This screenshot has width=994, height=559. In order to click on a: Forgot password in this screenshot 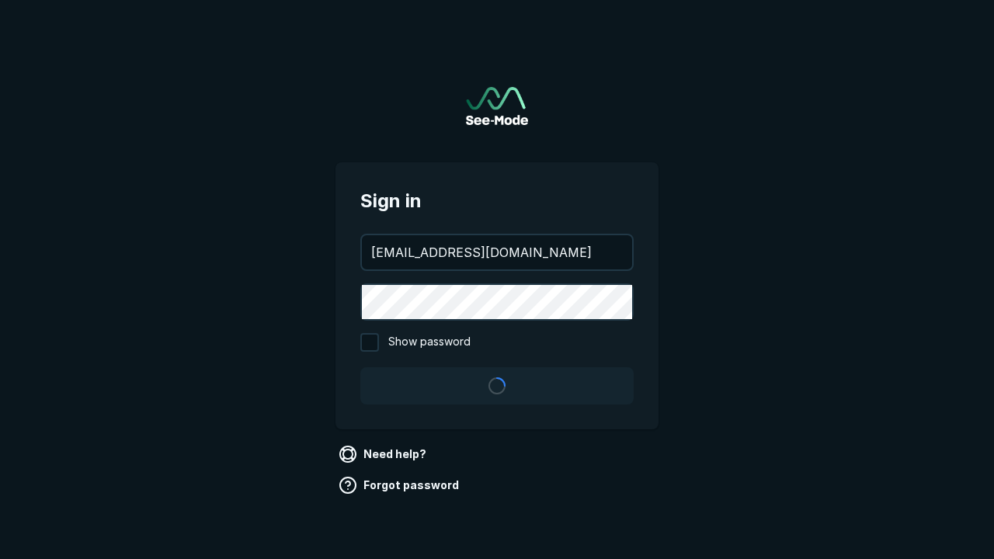, I will do `click(400, 485)`.